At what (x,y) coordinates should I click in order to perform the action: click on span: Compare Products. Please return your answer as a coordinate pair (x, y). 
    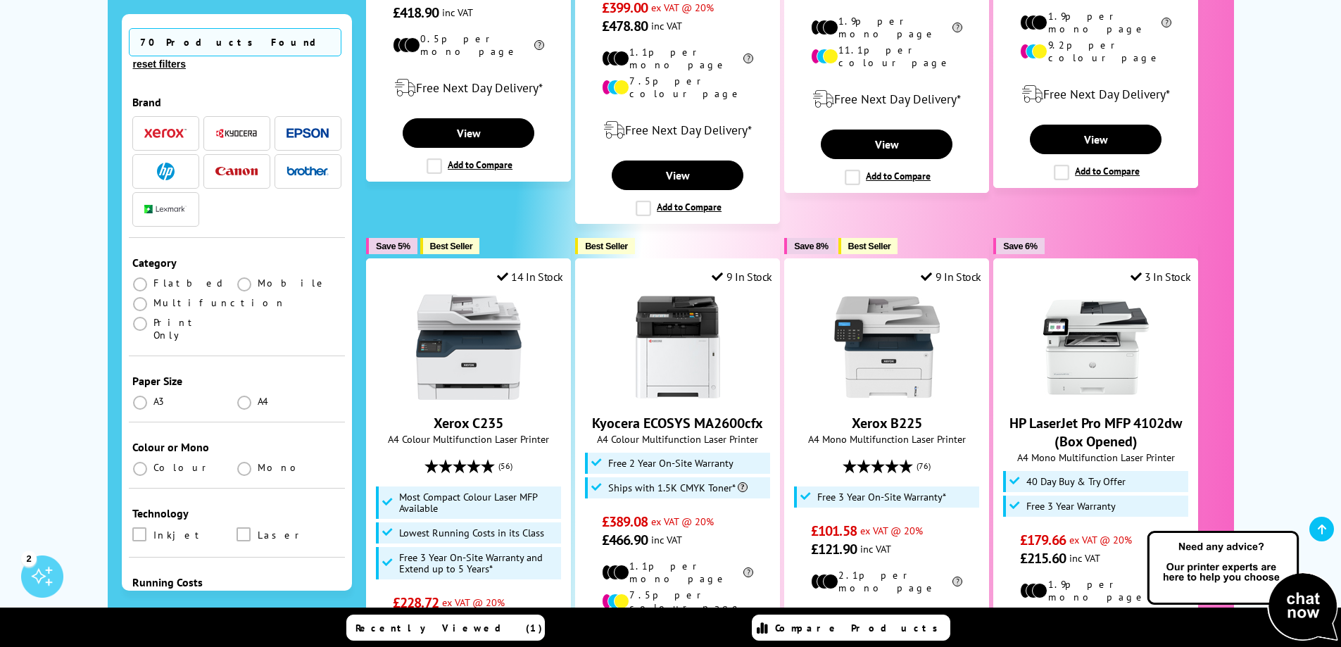
    Looking at the image, I should click on (860, 628).